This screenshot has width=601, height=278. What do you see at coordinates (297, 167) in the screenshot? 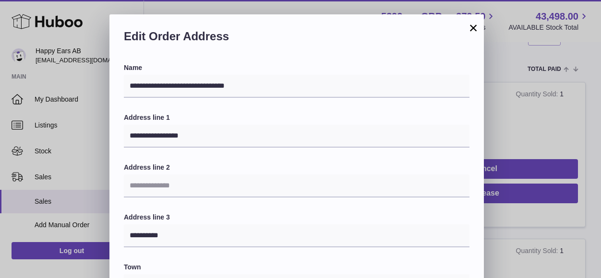
I see `label: Address line 2` at bounding box center [297, 167].